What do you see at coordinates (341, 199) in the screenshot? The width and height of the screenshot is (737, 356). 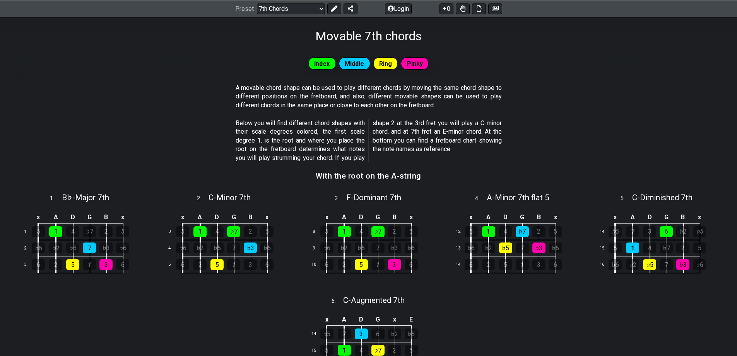 I see `span: 3 .` at bounding box center [341, 199].